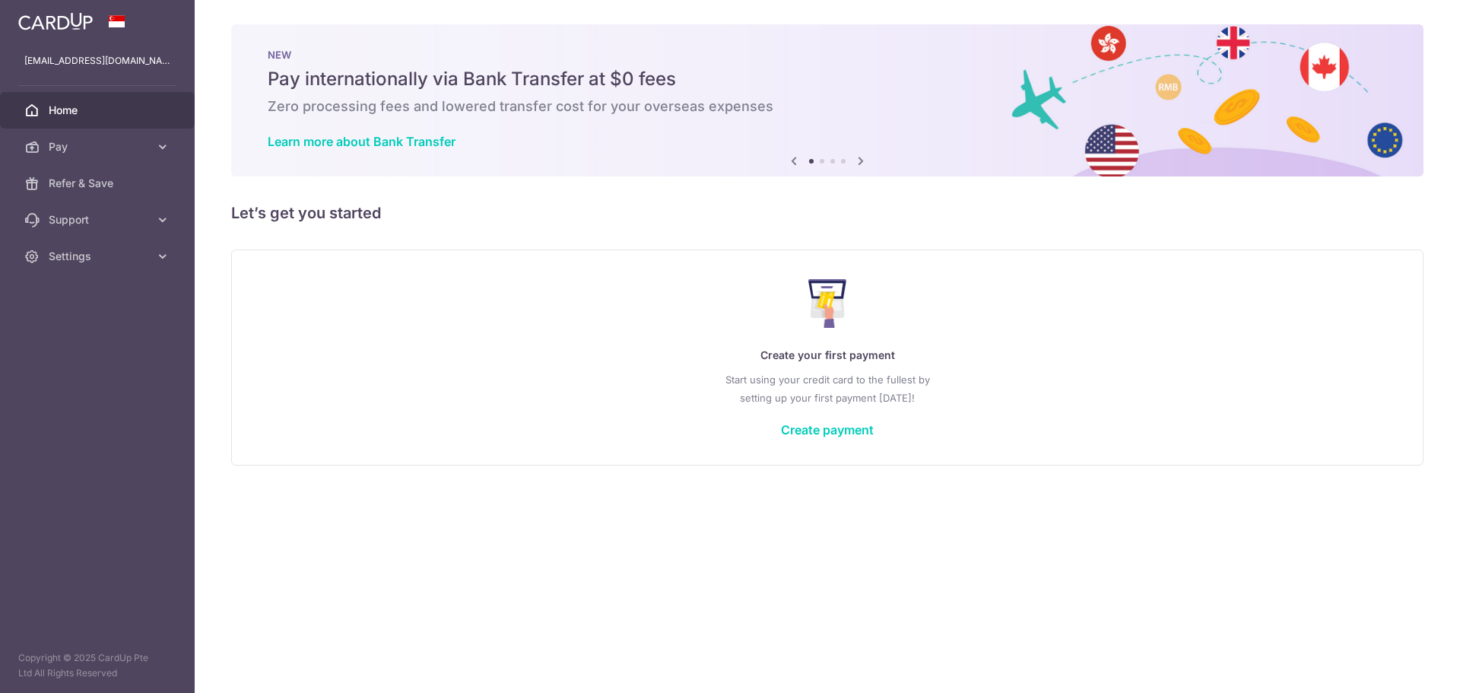 The height and width of the screenshot is (693, 1460). I want to click on span: Refer & Save, so click(99, 183).